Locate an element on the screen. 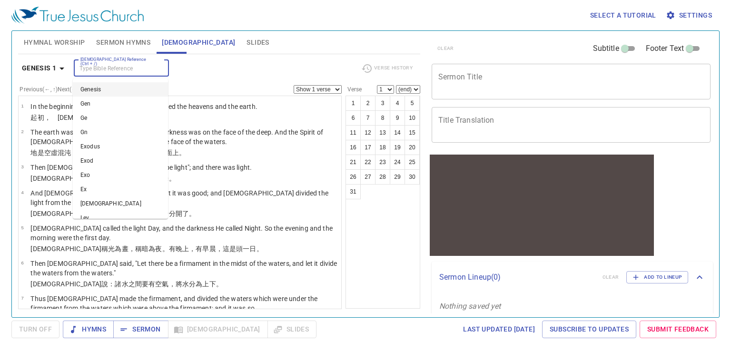  wh8414: 混沌 is located at coordinates (121, 153).